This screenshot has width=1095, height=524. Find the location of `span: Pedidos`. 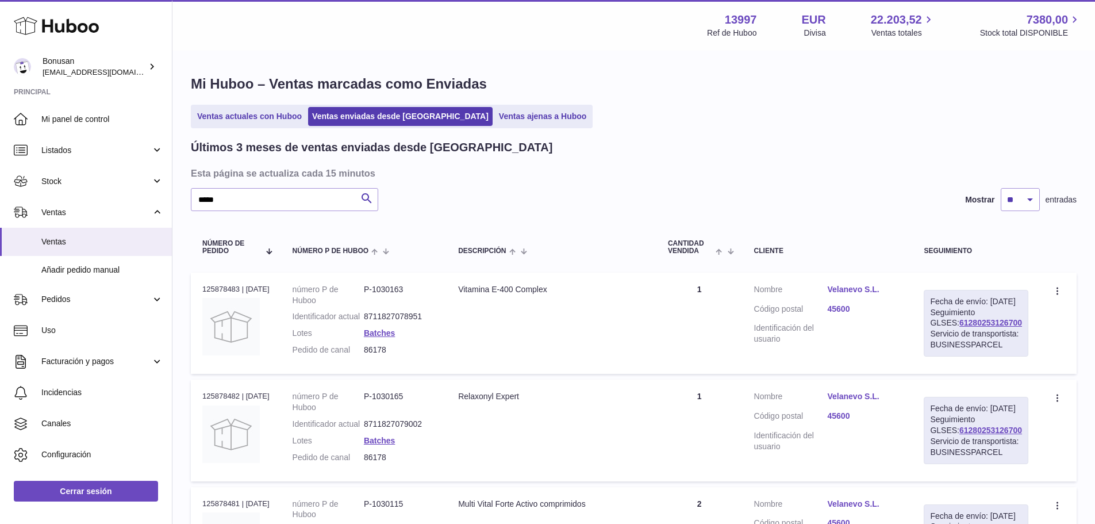

span: Pedidos is located at coordinates (96, 299).